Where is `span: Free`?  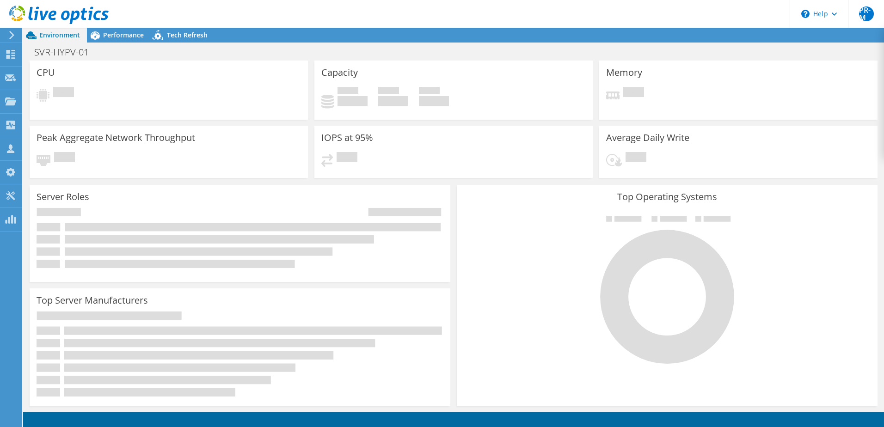
span: Free is located at coordinates (388, 92).